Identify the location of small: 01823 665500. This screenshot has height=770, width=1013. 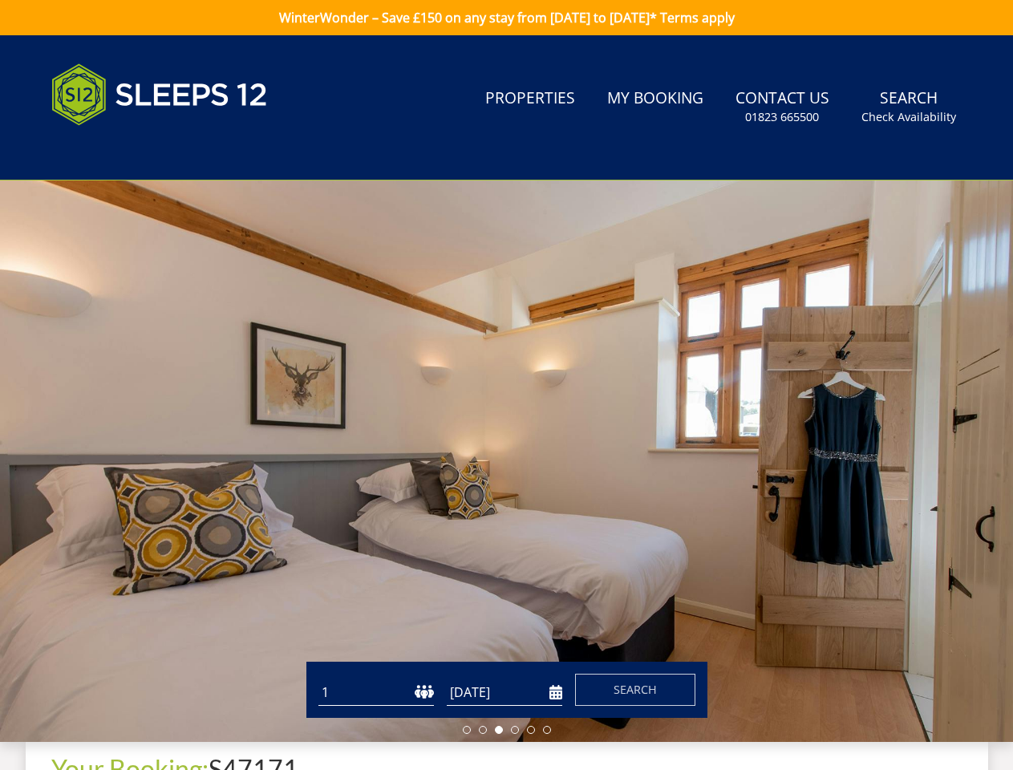
(782, 117).